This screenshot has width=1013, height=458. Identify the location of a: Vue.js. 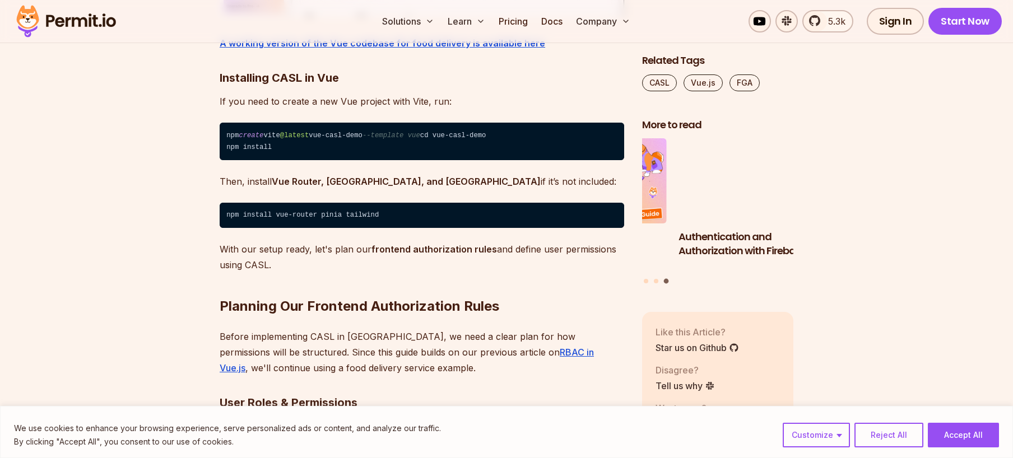
(703, 83).